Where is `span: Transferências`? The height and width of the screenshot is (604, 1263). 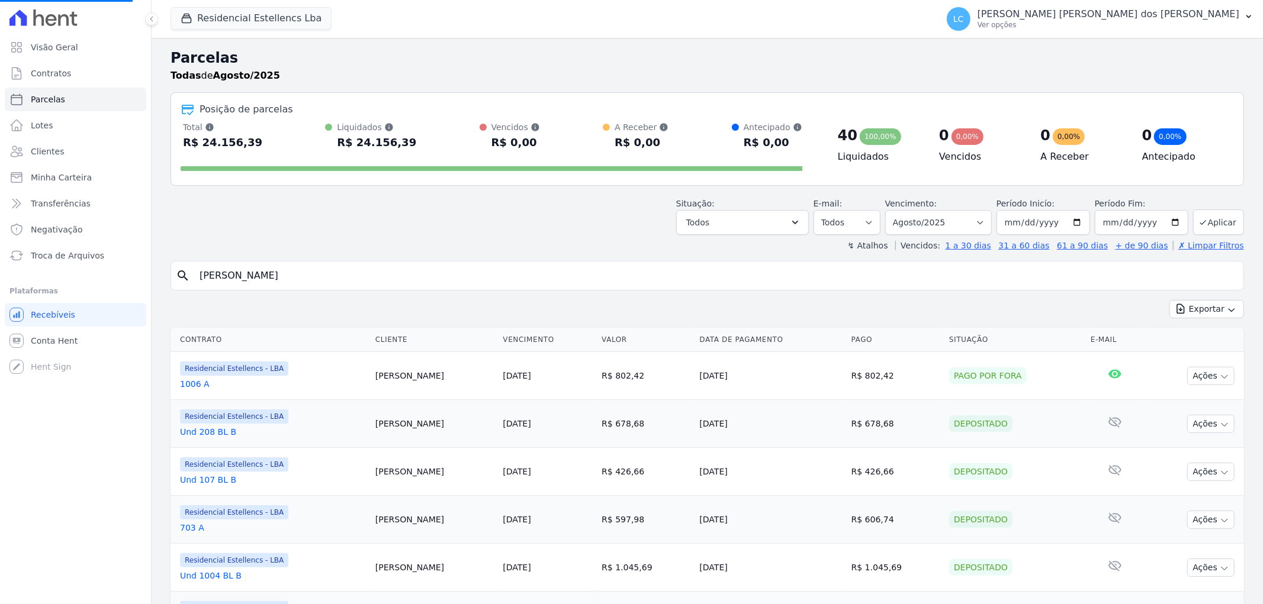
span: Transferências is located at coordinates (60, 204).